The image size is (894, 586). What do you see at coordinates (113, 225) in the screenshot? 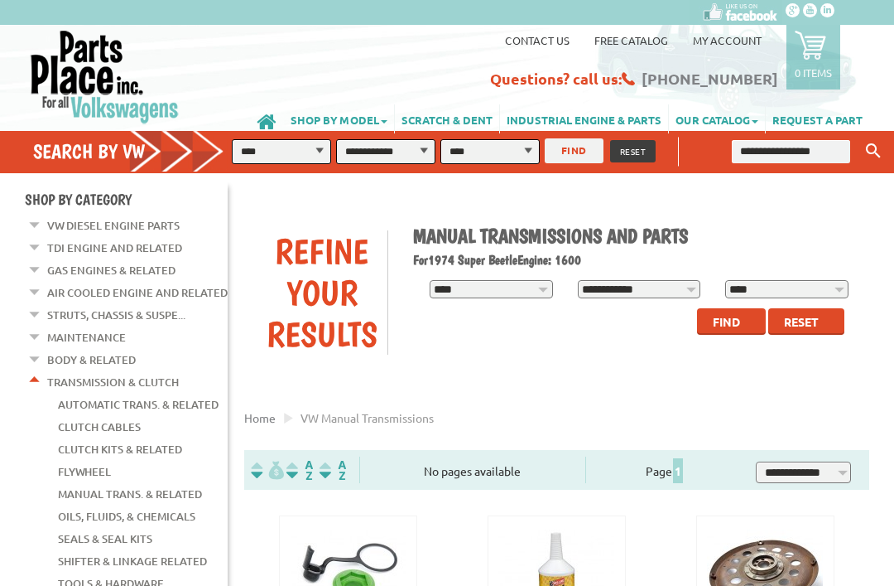
I see `a: VW Diesel Engine Parts` at bounding box center [113, 225].